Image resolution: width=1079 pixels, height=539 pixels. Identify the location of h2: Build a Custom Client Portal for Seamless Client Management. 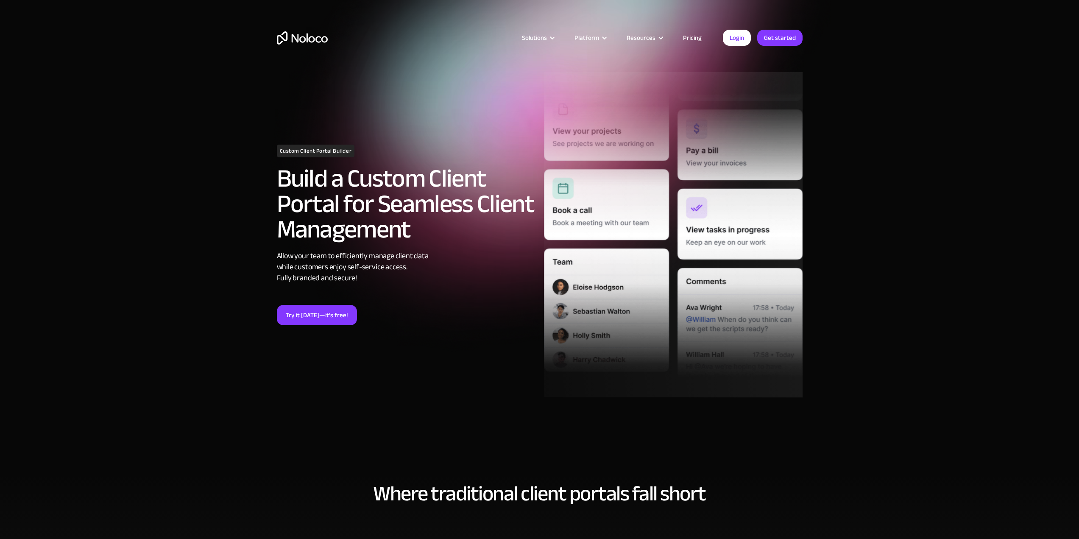
(406, 204).